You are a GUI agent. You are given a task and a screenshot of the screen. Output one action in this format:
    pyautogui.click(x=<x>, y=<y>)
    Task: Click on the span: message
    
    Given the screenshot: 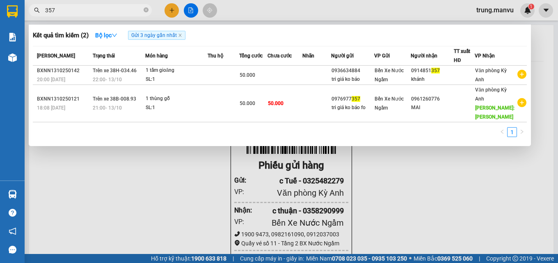 What is the action you would take?
    pyautogui.click(x=12, y=249)
    